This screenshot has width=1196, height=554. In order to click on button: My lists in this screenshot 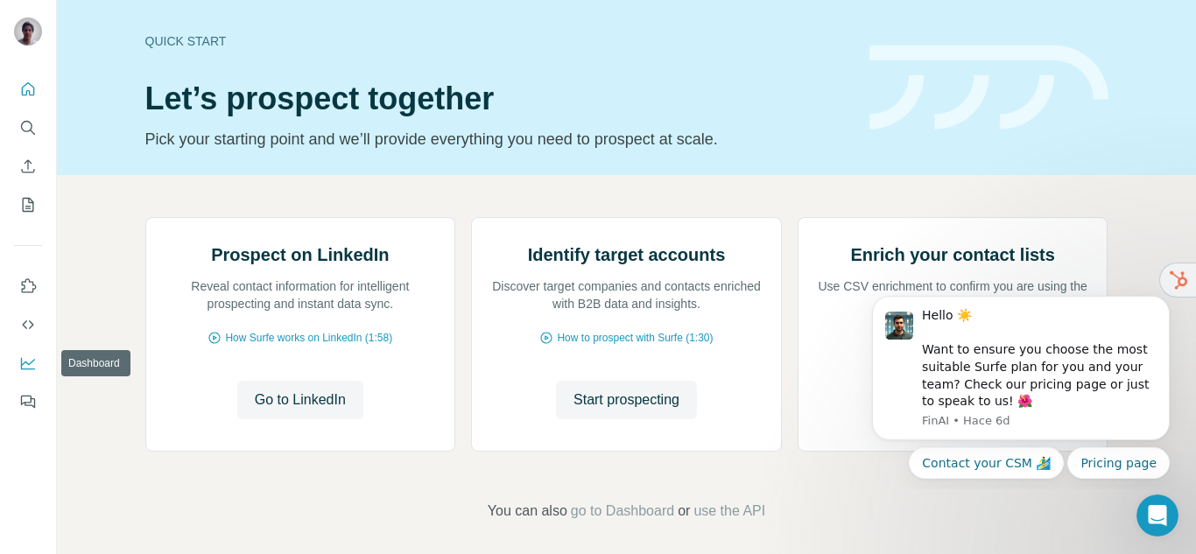, I will do `click(28, 205)`.